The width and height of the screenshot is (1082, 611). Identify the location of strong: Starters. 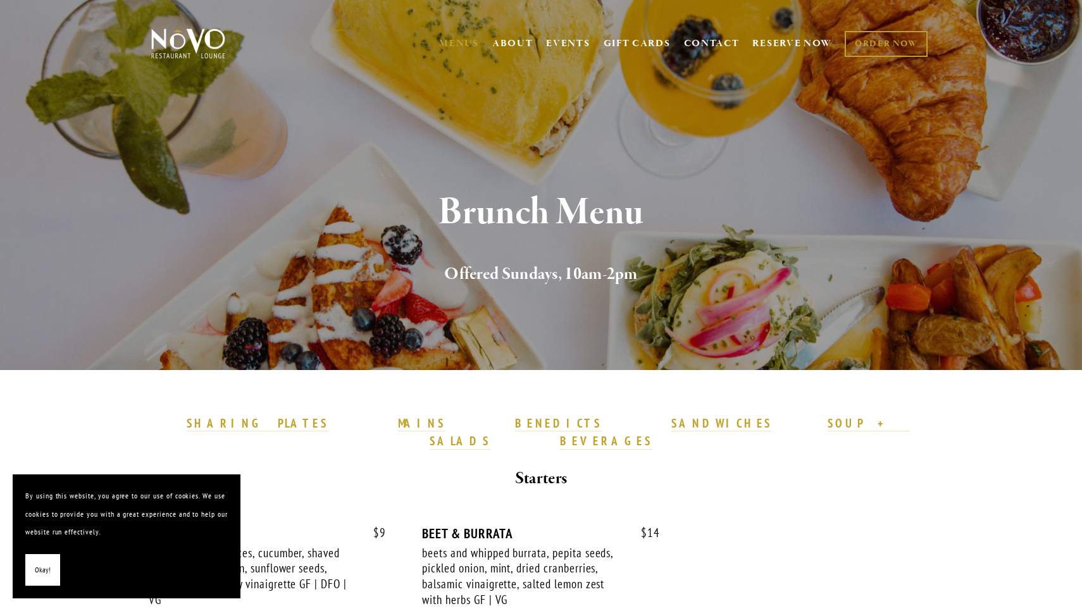
(541, 479).